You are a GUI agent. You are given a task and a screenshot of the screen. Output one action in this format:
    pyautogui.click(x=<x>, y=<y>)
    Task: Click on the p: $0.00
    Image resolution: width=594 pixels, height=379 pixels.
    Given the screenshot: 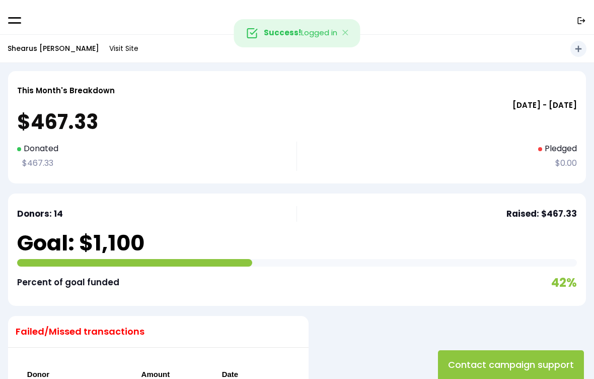 What is the action you would take?
    pyautogui.click(x=563, y=163)
    